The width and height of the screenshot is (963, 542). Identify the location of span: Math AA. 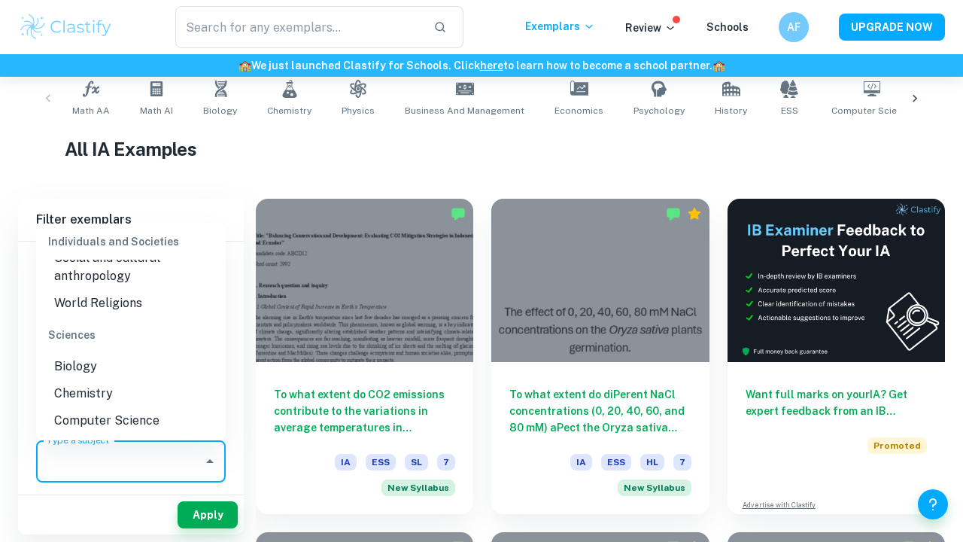
(91, 111).